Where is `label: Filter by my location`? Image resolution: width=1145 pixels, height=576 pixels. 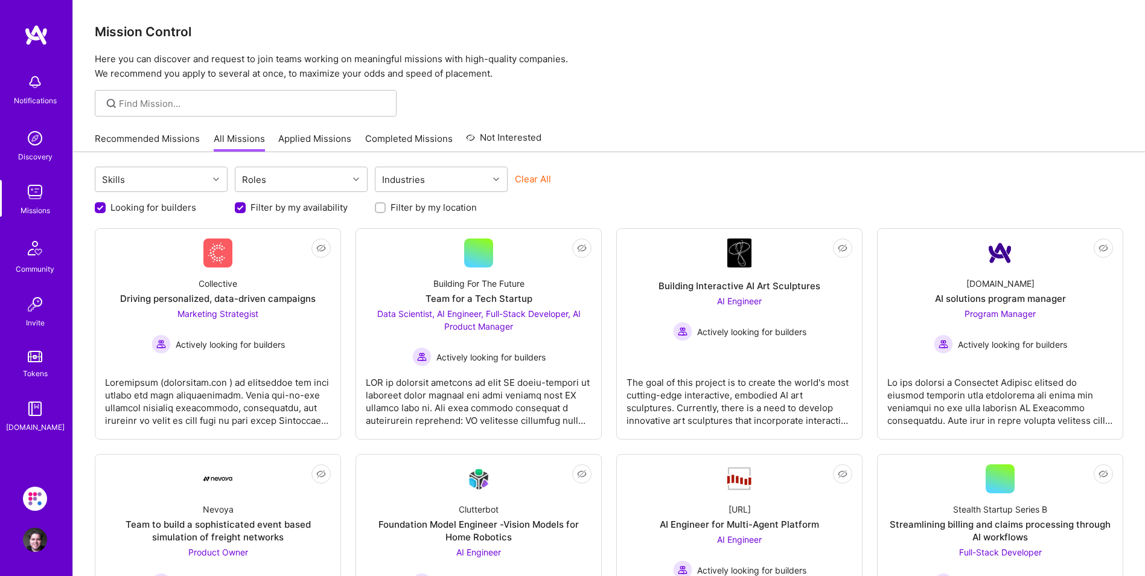 label: Filter by my location is located at coordinates (434, 207).